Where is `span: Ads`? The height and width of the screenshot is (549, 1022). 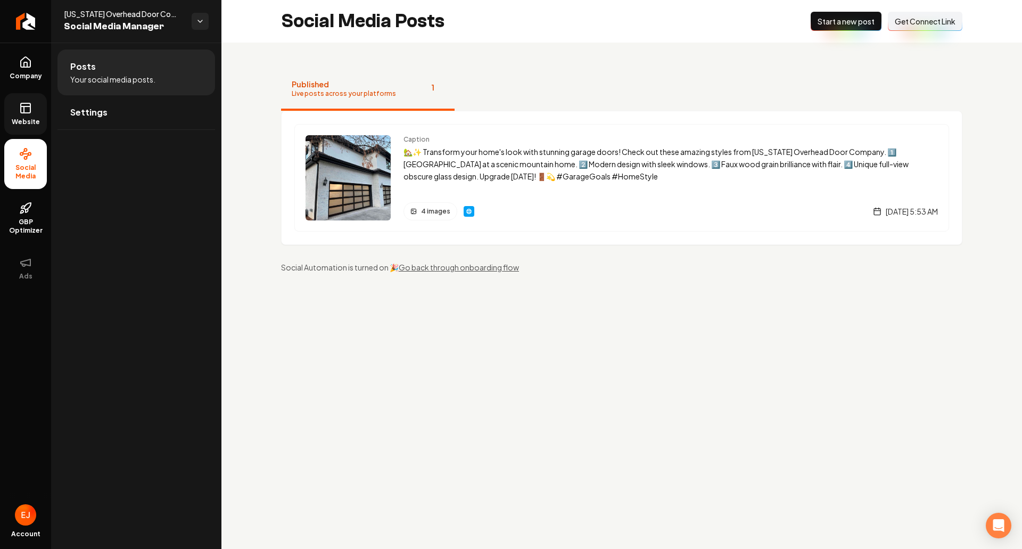
span: Ads is located at coordinates (26, 276).